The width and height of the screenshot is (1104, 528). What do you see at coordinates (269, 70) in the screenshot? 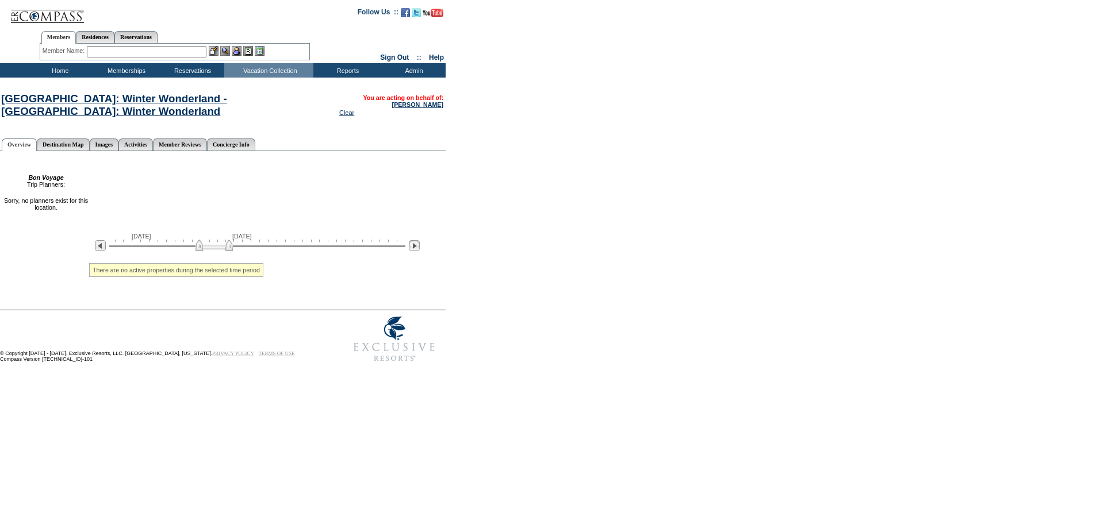
I see `td: Vacation Collection` at bounding box center [269, 70].